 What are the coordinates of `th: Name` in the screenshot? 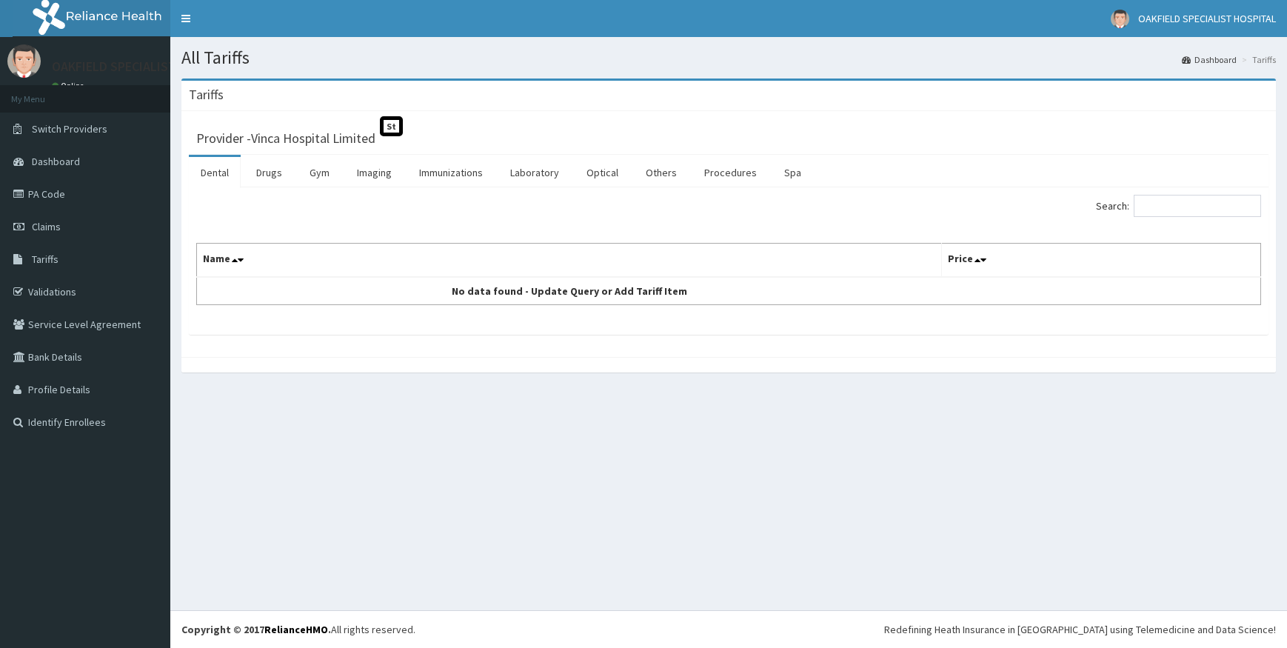 It's located at (569, 261).